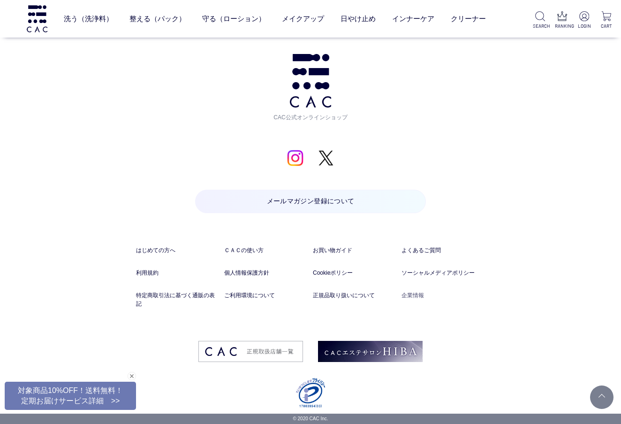 This screenshot has height=424, width=621. Describe the element at coordinates (158, 19) in the screenshot. I see `a: 整える（パック）` at that location.